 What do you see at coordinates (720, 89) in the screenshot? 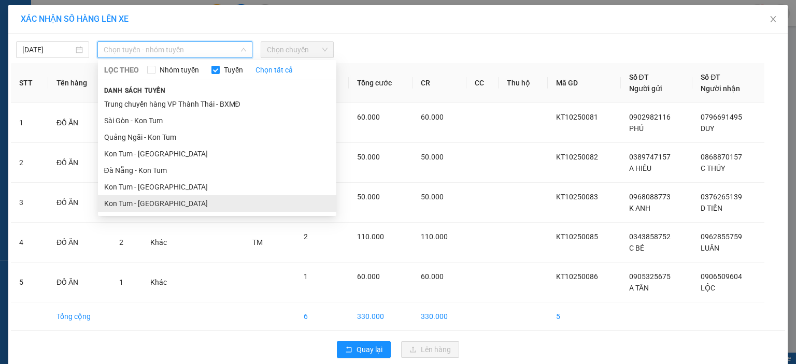
I see `span: Người nhận` at bounding box center [720, 89].